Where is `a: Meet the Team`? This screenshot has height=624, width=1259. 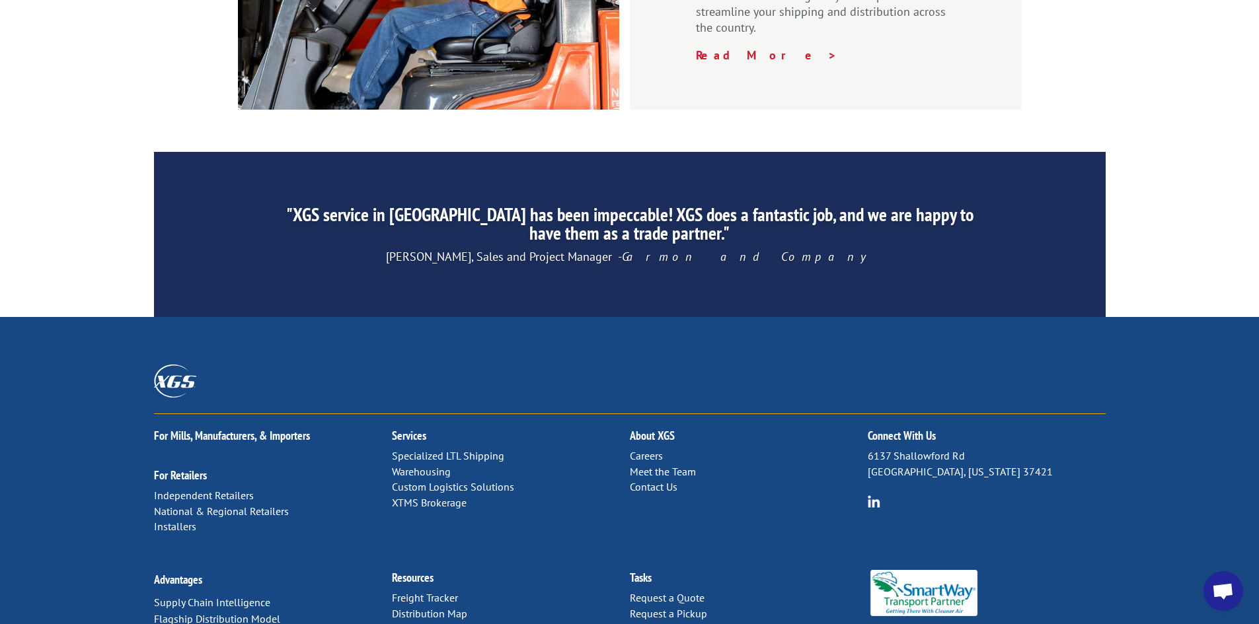 a: Meet the Team is located at coordinates (663, 472).